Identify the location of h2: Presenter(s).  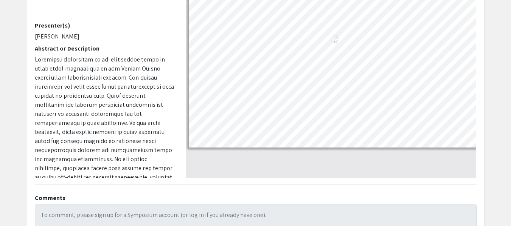
(104, 25).